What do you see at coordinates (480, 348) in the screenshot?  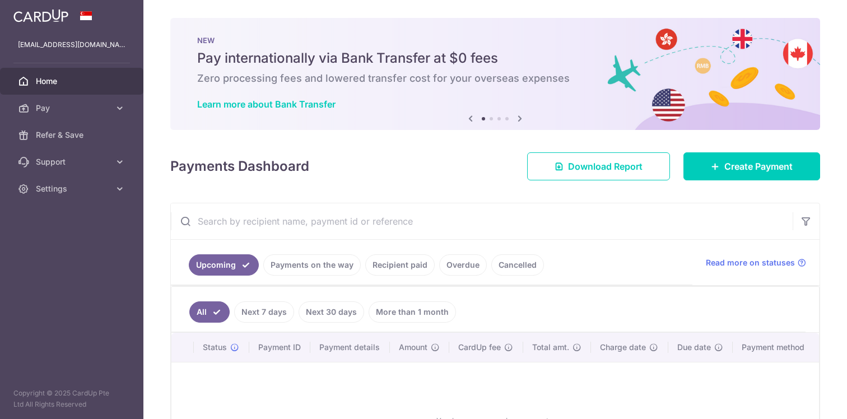 I see `span: CardUp fee` at bounding box center [480, 348].